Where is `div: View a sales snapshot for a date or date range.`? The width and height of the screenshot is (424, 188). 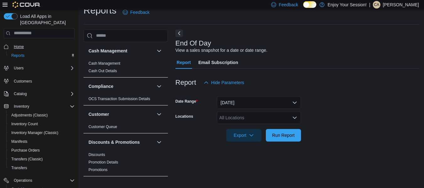
div: View a sales snapshot for a date or date range. is located at coordinates (221, 50).